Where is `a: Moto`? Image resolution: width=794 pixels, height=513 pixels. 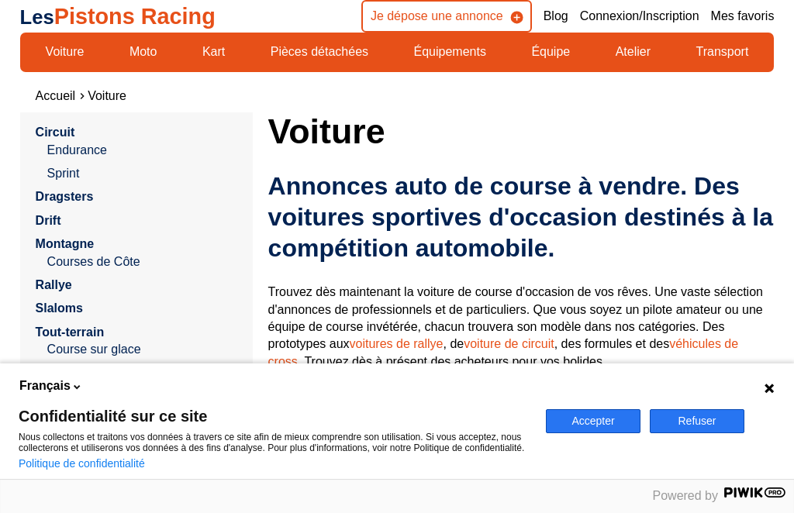 a: Moto is located at coordinates (143, 52).